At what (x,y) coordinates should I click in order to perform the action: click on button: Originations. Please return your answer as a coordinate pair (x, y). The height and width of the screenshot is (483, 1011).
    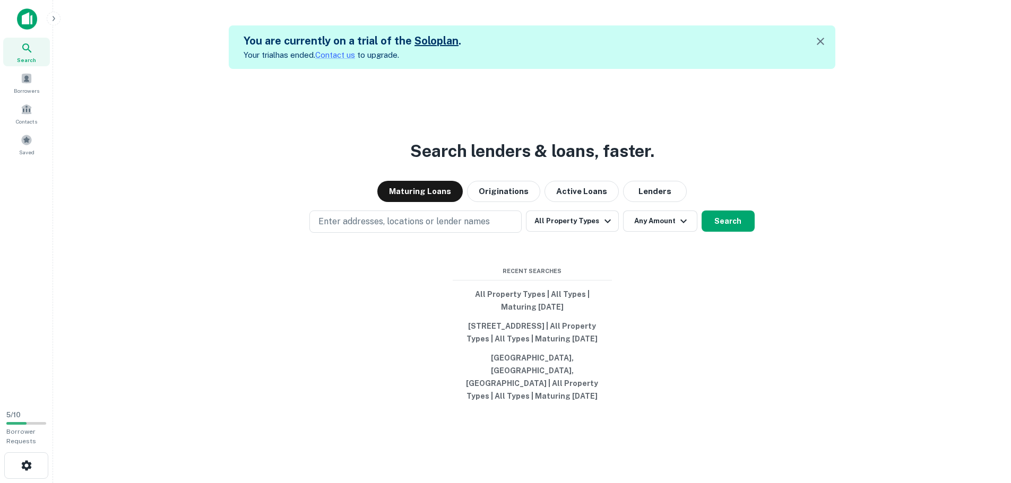
    Looking at the image, I should click on (504, 192).